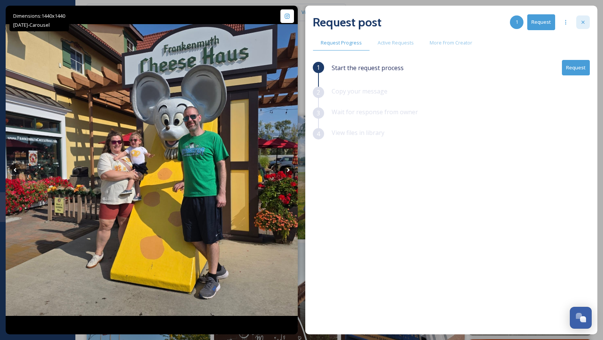  What do you see at coordinates (368, 68) in the screenshot?
I see `span: Start the request process` at bounding box center [368, 68].